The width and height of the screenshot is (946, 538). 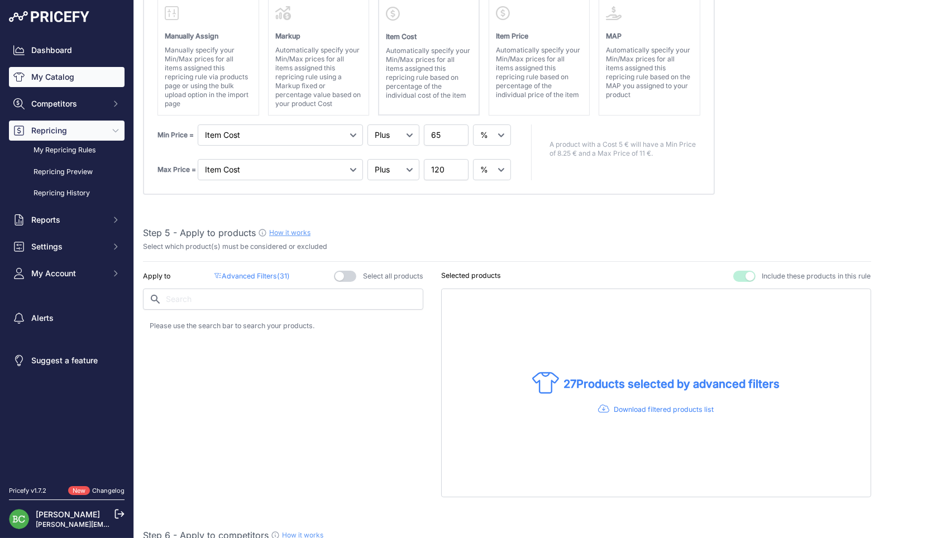 I want to click on span: Step 5 - Apply to products, so click(x=199, y=233).